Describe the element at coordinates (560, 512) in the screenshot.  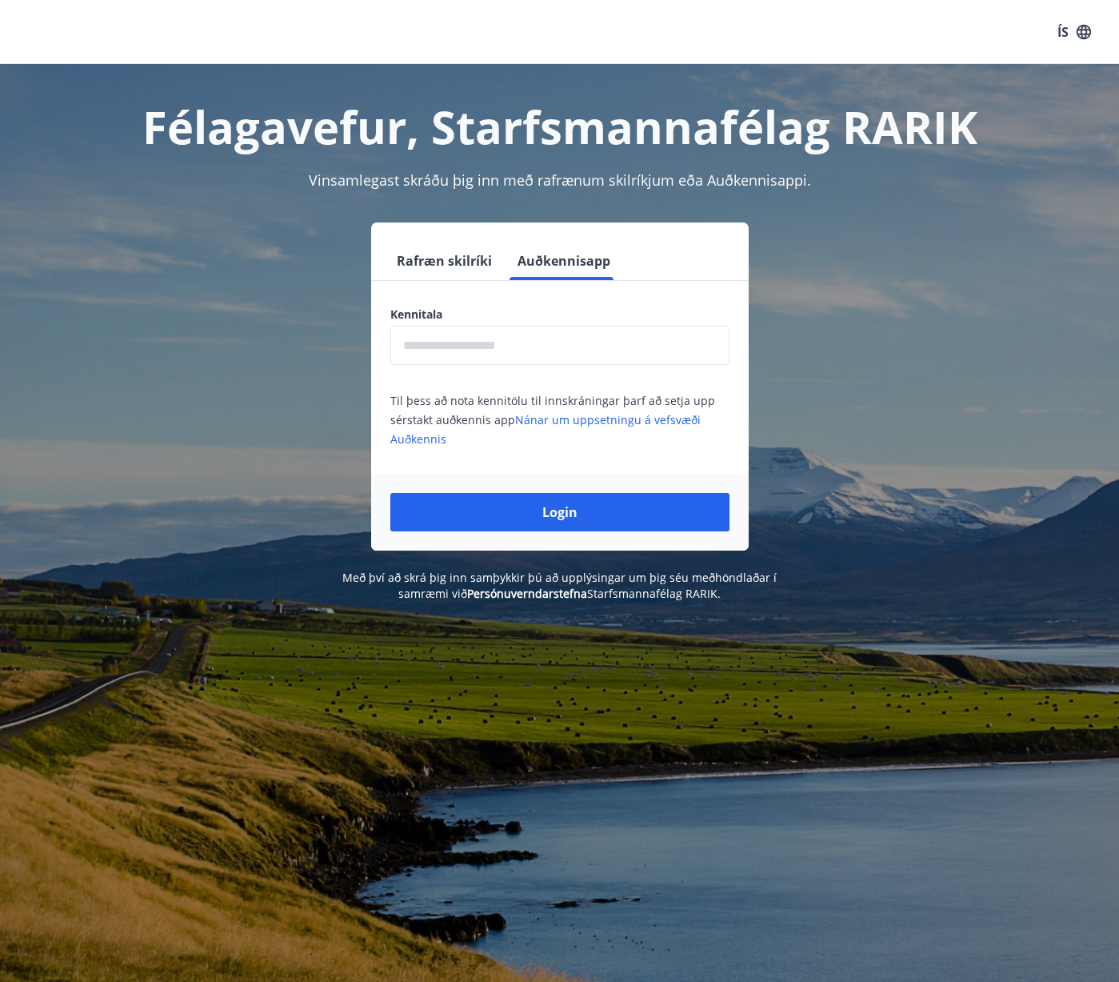
I see `button: Login` at that location.